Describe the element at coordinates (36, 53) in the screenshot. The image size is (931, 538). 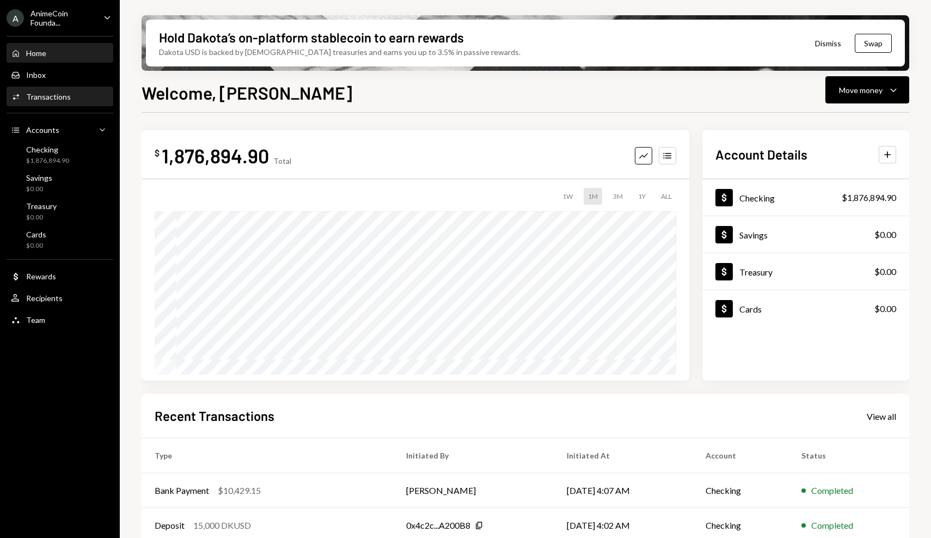
I see `div: Home` at that location.